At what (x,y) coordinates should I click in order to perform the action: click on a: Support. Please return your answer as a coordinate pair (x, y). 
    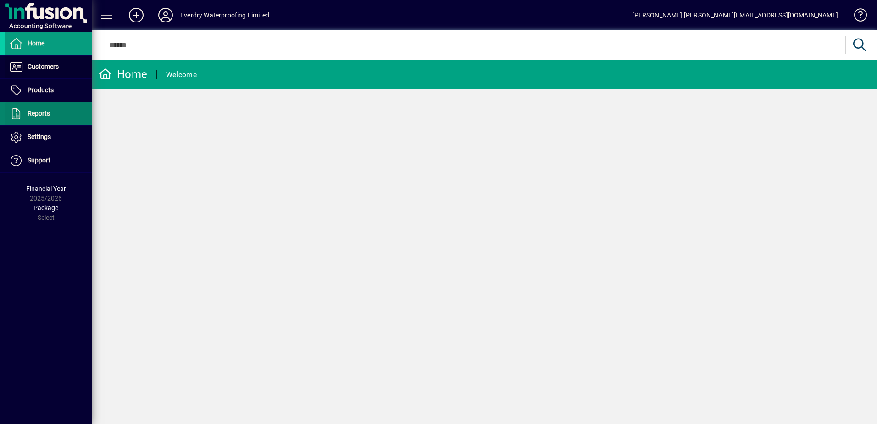
    Looking at the image, I should click on (48, 161).